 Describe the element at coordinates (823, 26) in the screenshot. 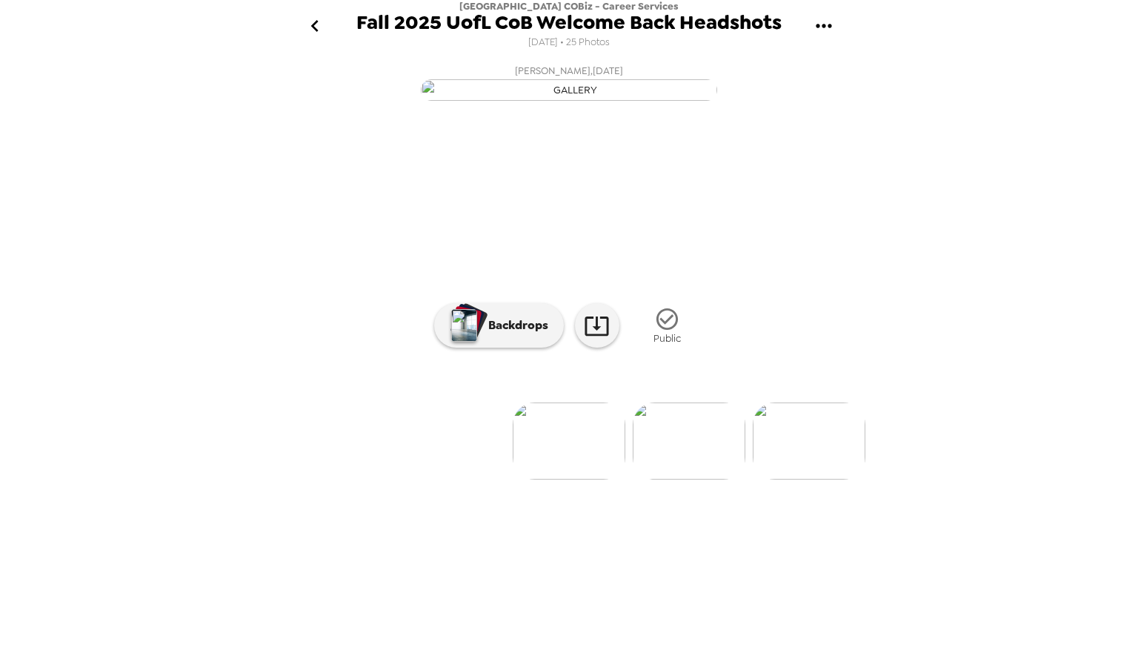

I see `button: gallery menu` at that location.